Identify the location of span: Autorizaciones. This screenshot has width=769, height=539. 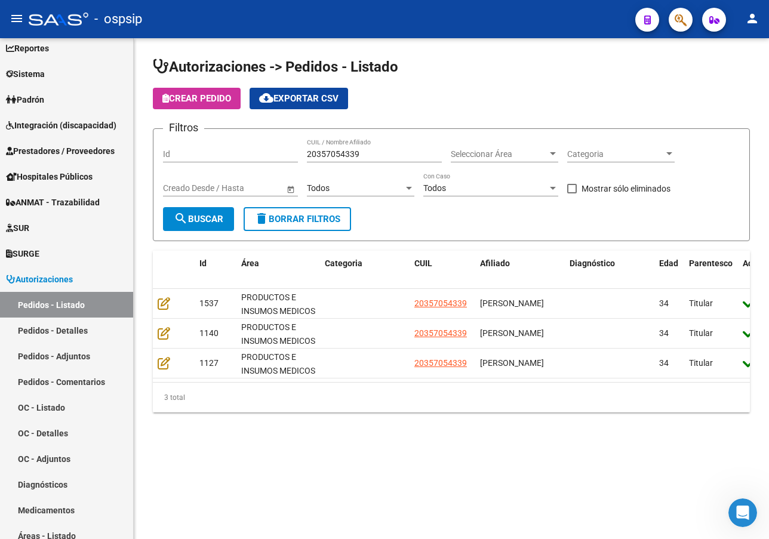
(39, 279).